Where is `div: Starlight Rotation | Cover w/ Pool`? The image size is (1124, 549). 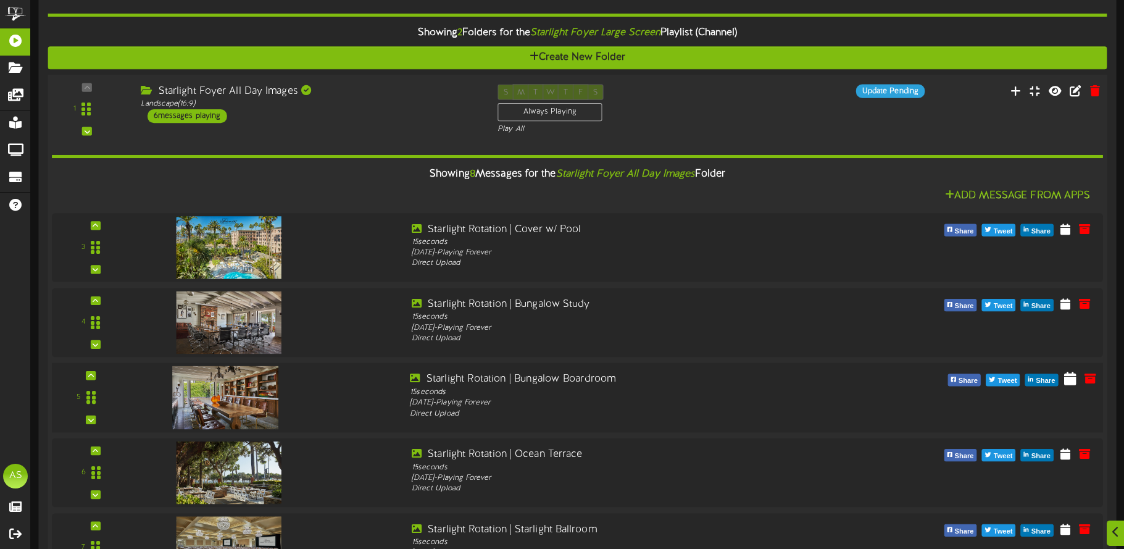 div: Starlight Rotation | Cover w/ Pool is located at coordinates (621, 229).